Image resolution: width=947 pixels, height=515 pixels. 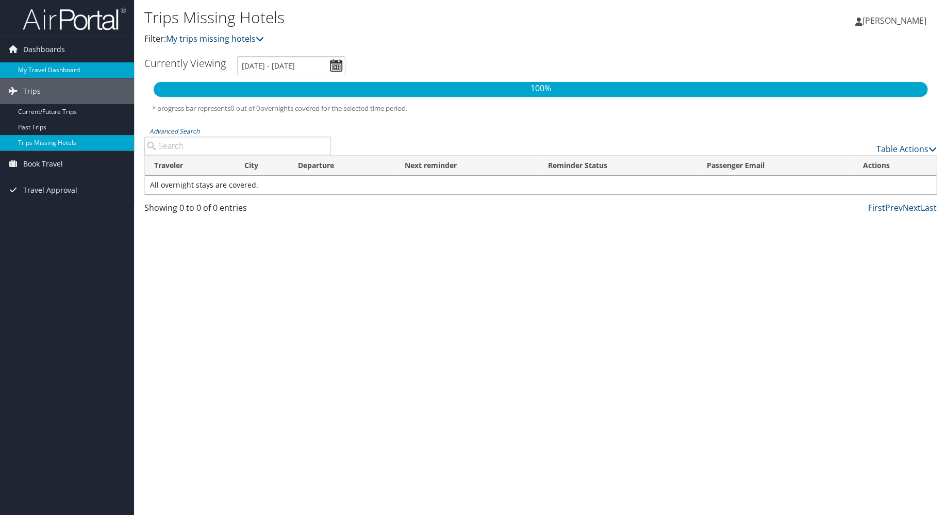 What do you see at coordinates (342, 165) in the screenshot?
I see `th: Departure: activate to sort column descending` at bounding box center [342, 165].